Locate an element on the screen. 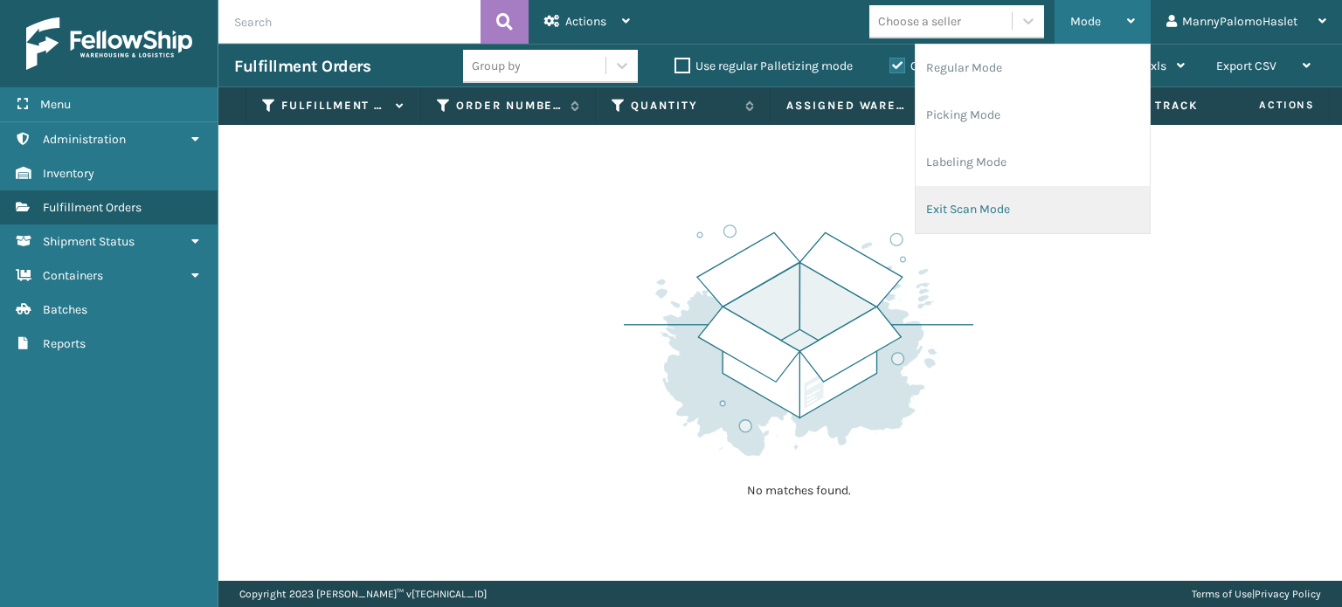 Image resolution: width=1342 pixels, height=607 pixels. span: Shipment Status is located at coordinates (88, 241).